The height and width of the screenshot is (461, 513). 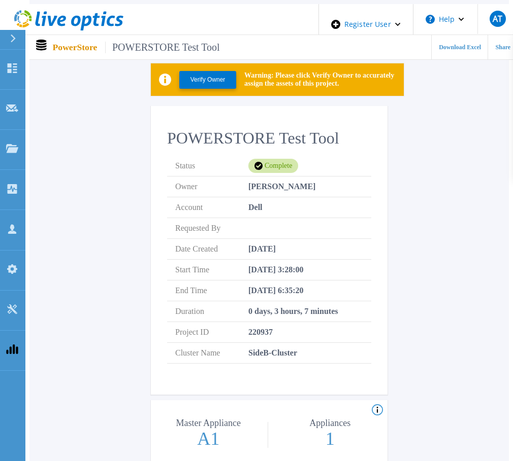 What do you see at coordinates (459, 47) in the screenshot?
I see `span: Download Excel` at bounding box center [459, 47].